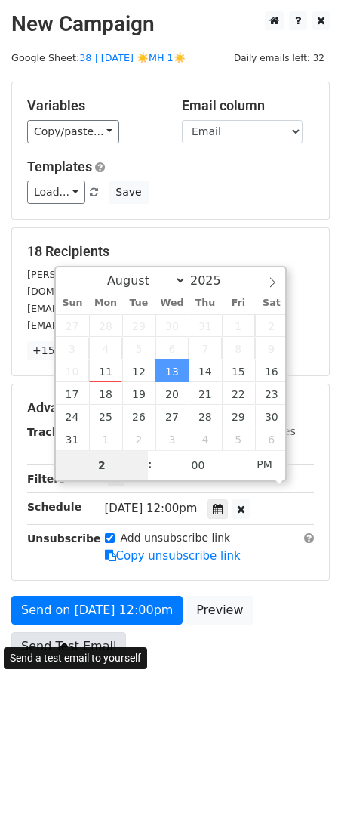 The image size is (341, 827). I want to click on span: August 17, 2025, so click(72, 393).